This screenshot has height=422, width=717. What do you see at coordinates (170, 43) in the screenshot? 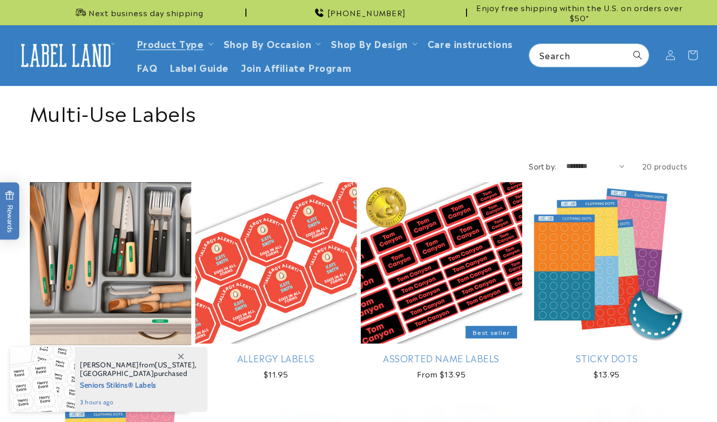
I see `a: Product Type` at bounding box center [170, 43].